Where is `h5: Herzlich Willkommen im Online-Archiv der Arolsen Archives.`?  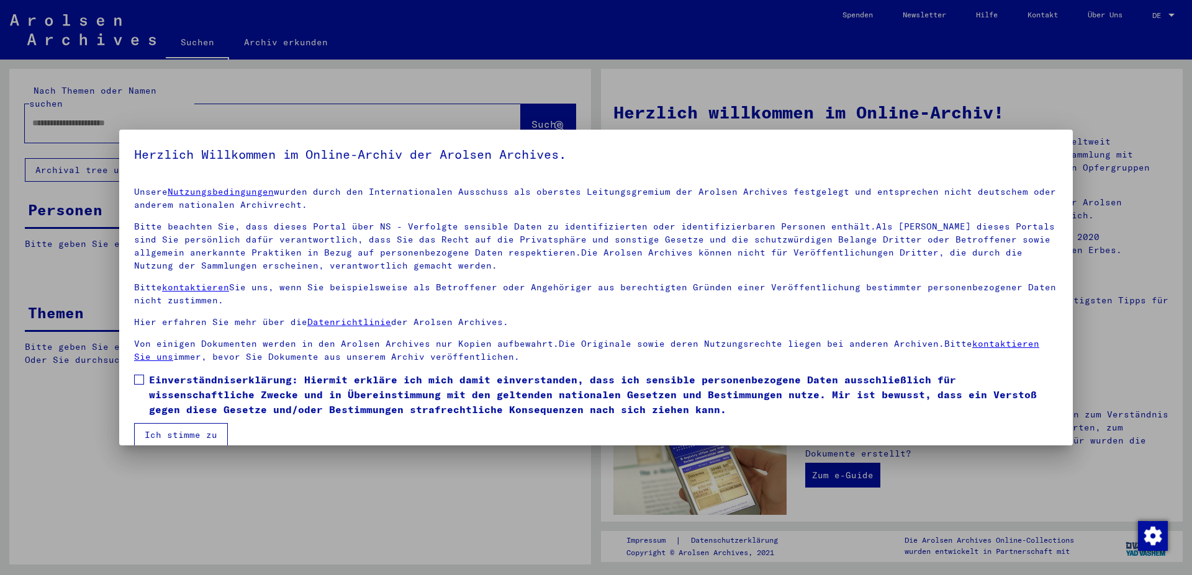 h5: Herzlich Willkommen im Online-Archiv der Arolsen Archives. is located at coordinates (596, 155).